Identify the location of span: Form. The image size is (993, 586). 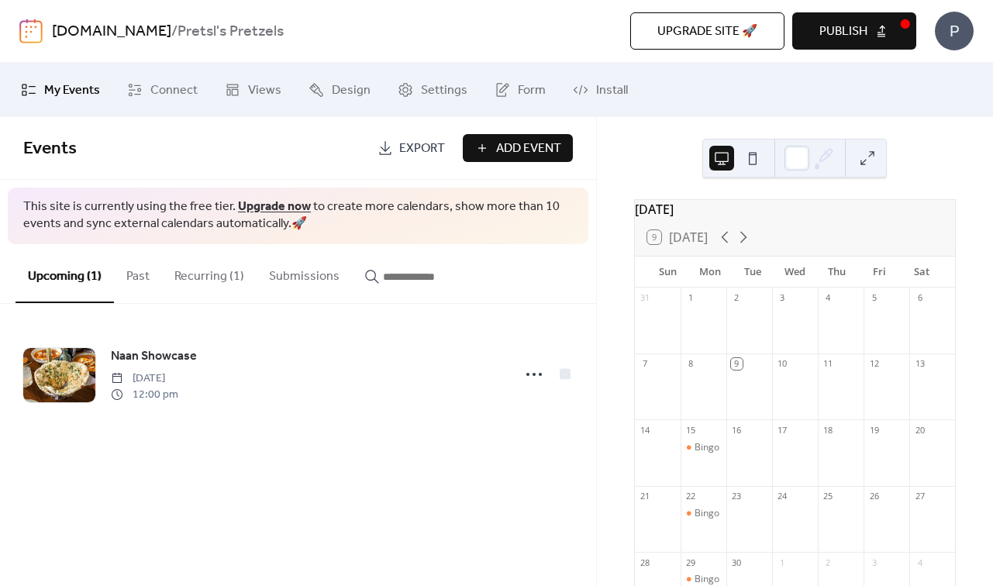
(532, 91).